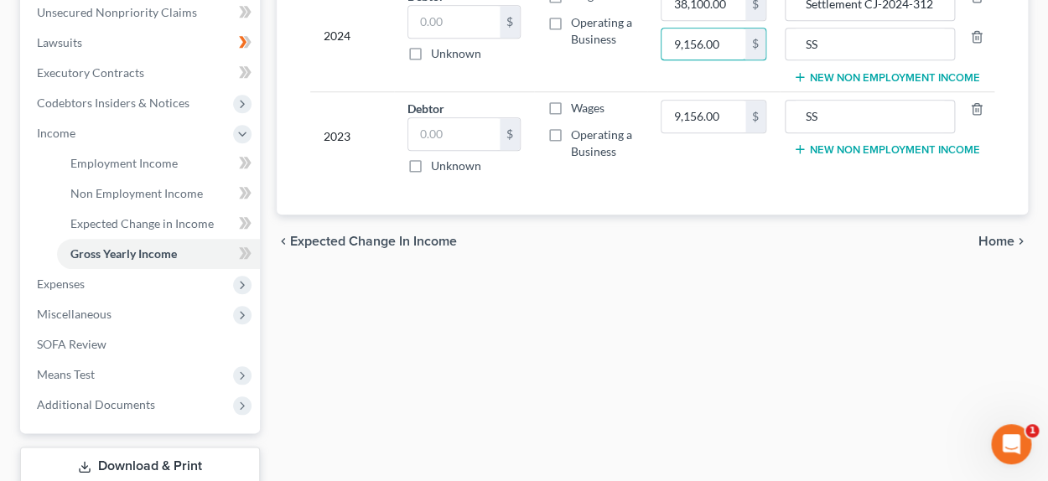  Describe the element at coordinates (65, 374) in the screenshot. I see `span: Means Test` at that location.